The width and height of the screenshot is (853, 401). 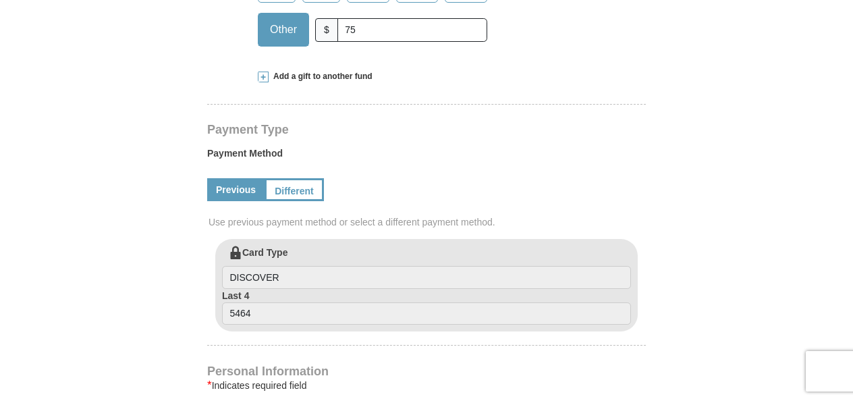 What do you see at coordinates (412, 30) in the screenshot?
I see `input: Other Amount` at bounding box center [412, 30].